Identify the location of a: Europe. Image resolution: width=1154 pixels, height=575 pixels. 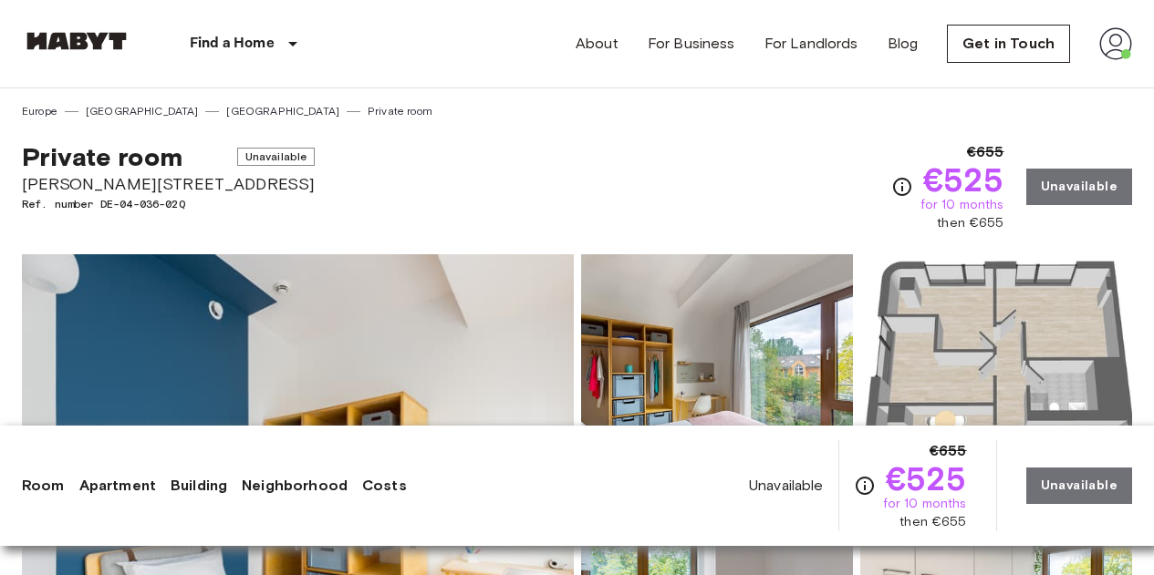
(39, 111).